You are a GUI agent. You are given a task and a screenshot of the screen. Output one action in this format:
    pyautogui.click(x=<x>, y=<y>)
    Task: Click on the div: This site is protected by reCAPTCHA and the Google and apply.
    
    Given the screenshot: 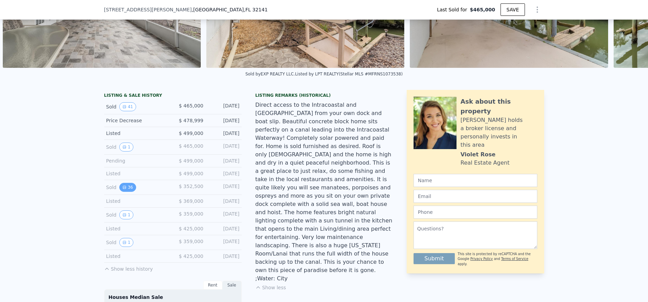 What is the action you would take?
    pyautogui.click(x=497, y=259)
    